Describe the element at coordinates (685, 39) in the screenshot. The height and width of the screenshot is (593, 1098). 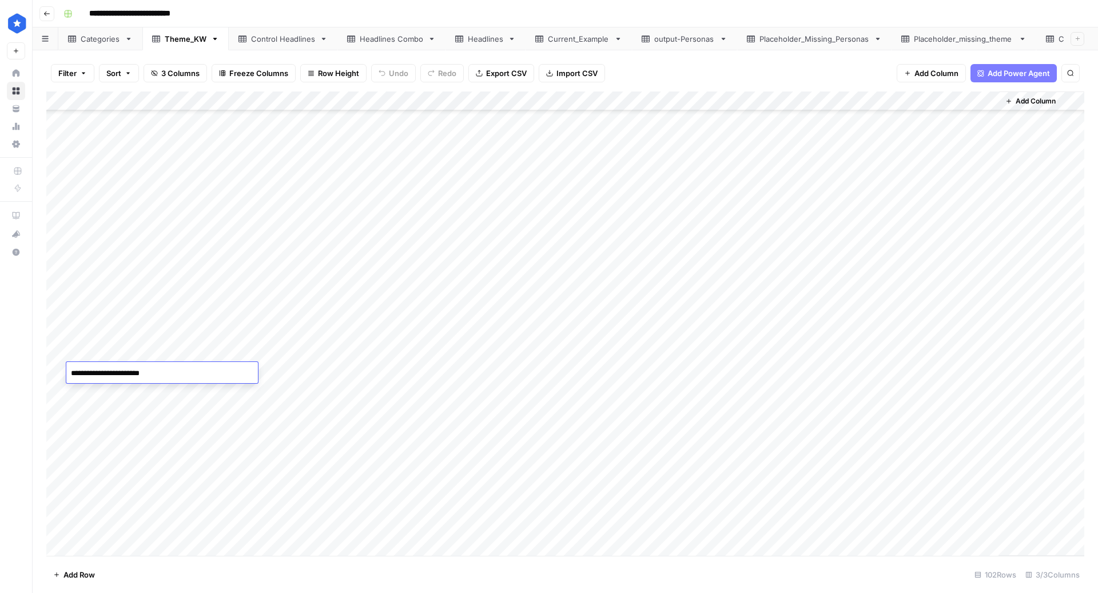
I see `a: output-Personas` at that location.